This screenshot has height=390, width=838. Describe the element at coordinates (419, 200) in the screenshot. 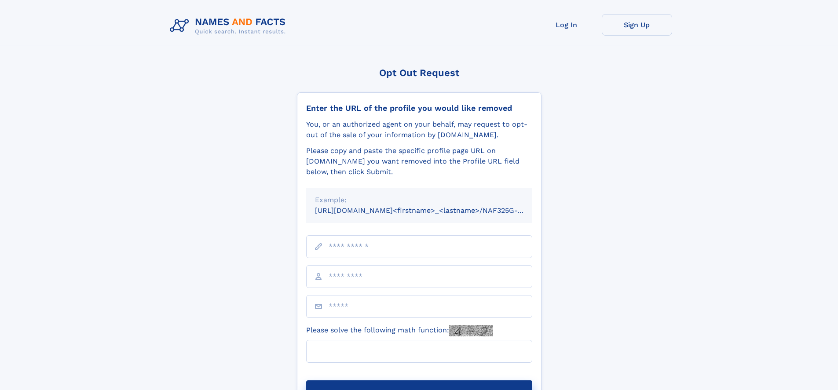

I see `div: Example:` at that location.